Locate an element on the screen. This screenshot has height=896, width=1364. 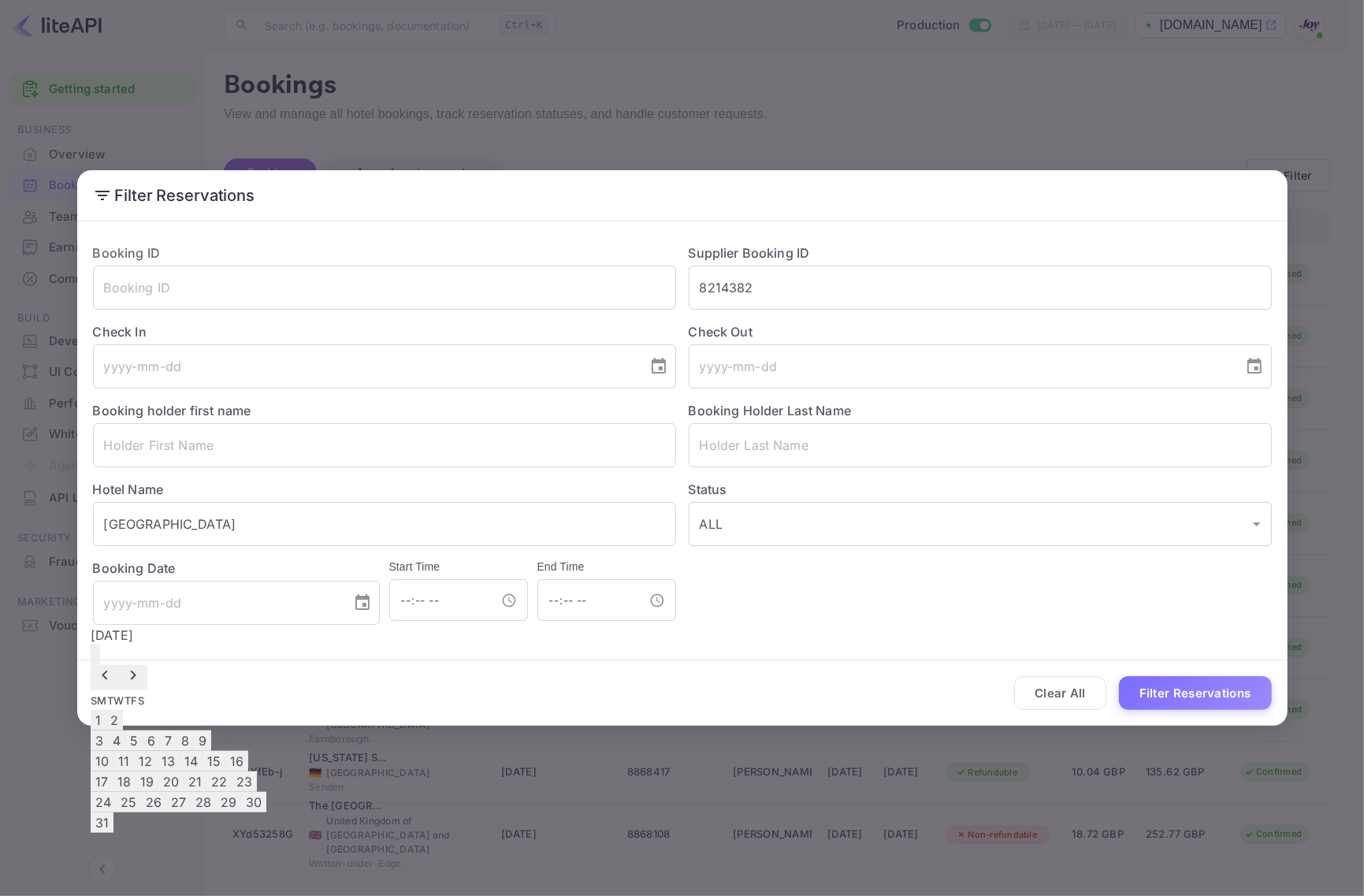
button: 19 is located at coordinates (147, 781).